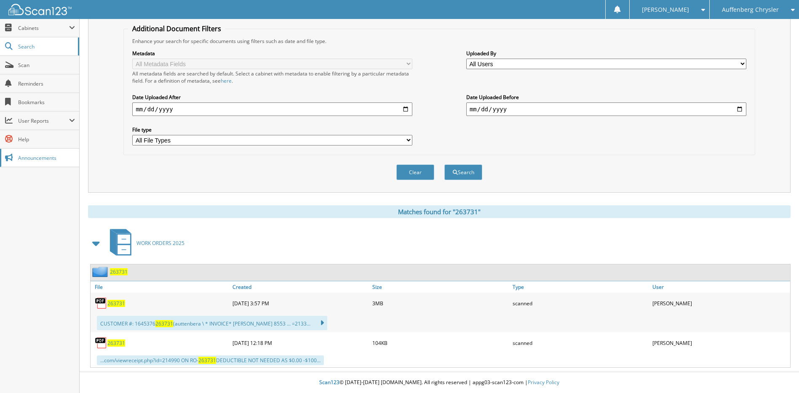  Describe the element at coordinates (778, 372) in the screenshot. I see `div: Chat Widget` at that location.